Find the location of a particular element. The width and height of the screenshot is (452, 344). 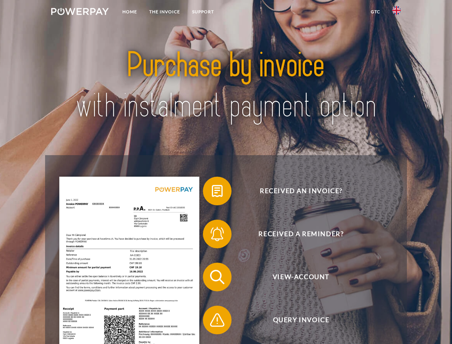

a: THE INVOICE is located at coordinates (165, 12).